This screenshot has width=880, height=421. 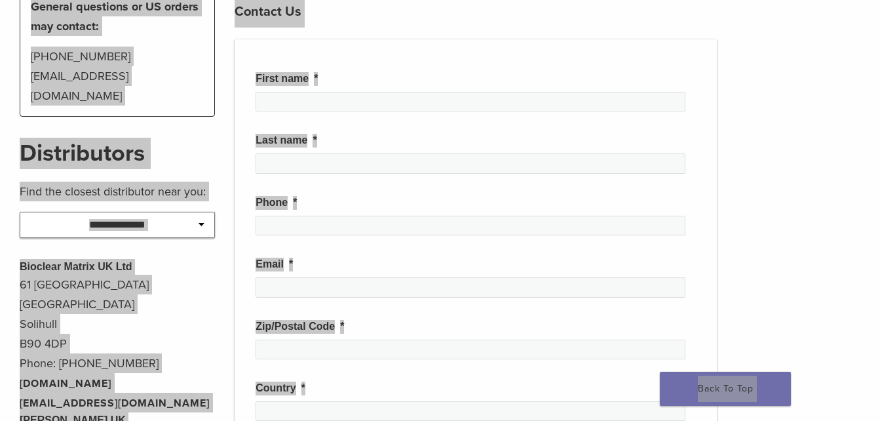 I want to click on label: First name, so click(x=286, y=79).